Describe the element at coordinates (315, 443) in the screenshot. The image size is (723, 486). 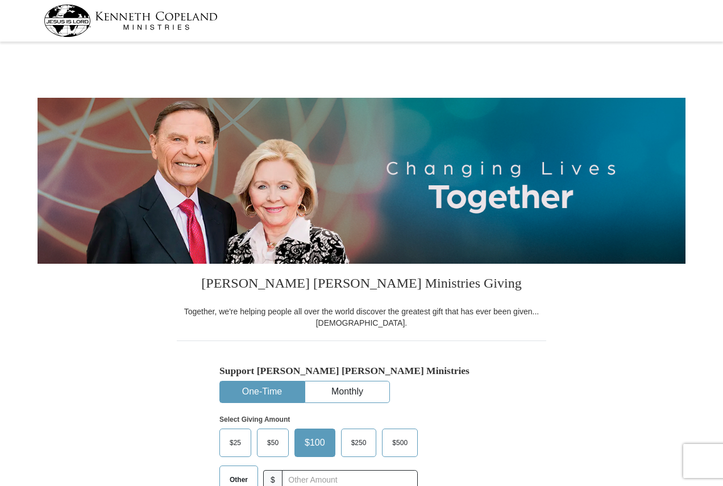
I see `span: $100` at that location.